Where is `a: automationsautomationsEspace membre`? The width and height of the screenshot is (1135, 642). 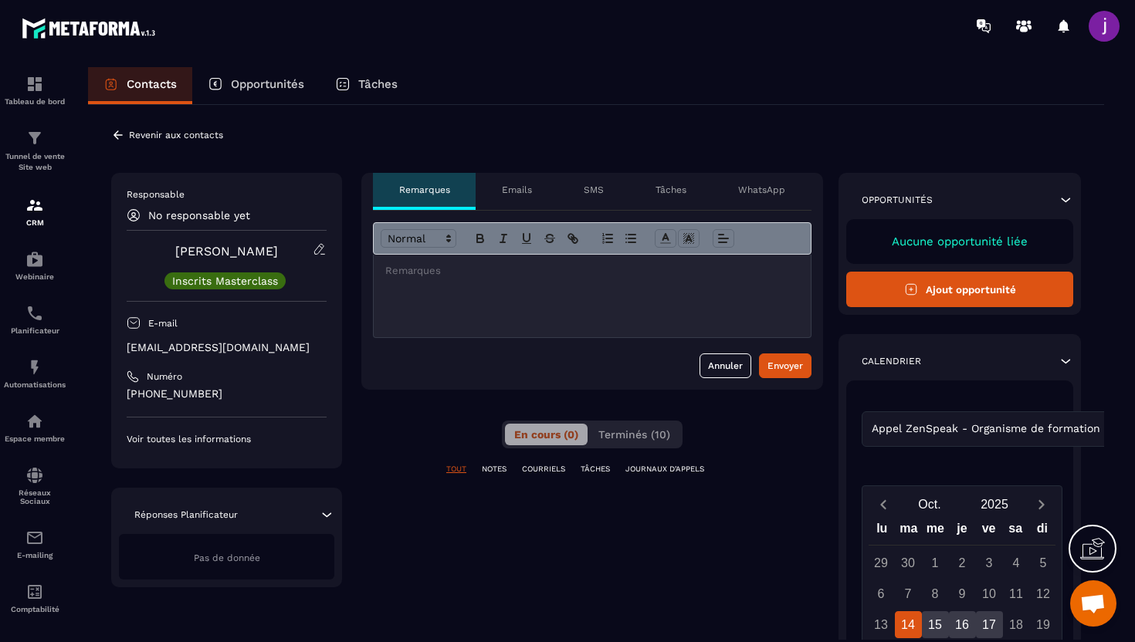 a: automationsautomationsEspace membre is located at coordinates (35, 428).